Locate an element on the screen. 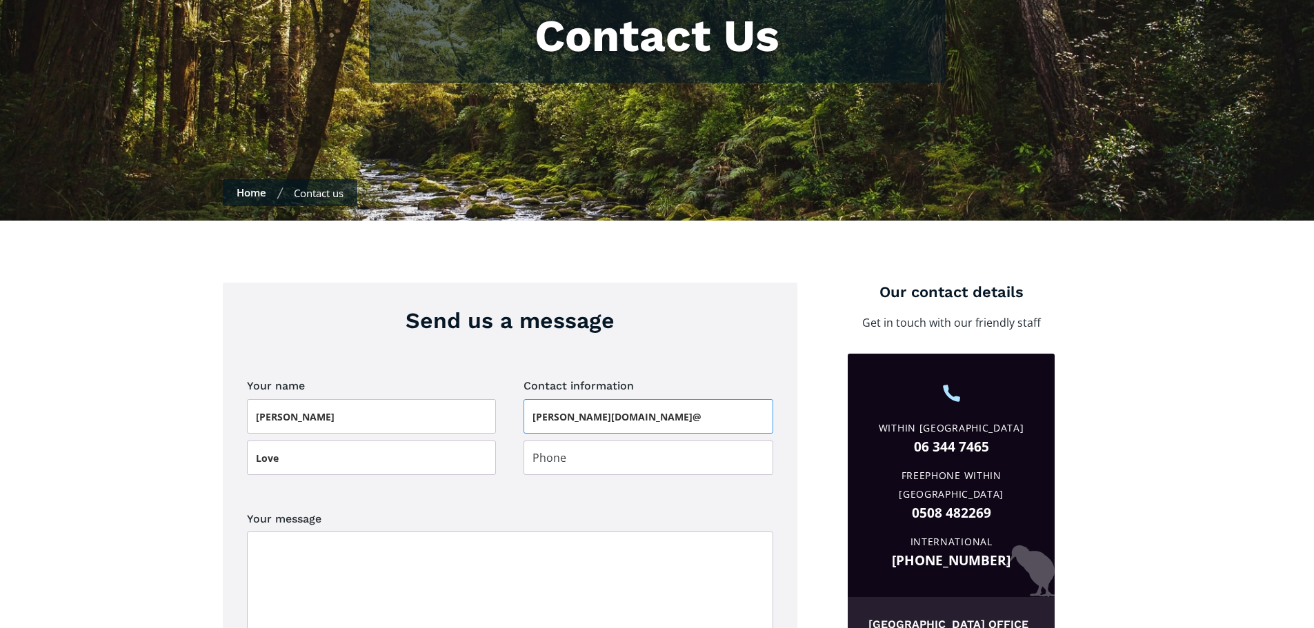 The width and height of the screenshot is (1314, 628). p: 0508 482269 is located at coordinates (951, 513).